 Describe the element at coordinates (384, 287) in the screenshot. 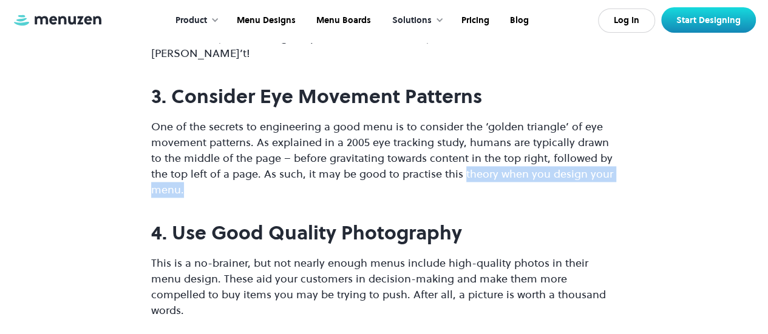

I see `p: This is a no-brainer, but not nearly enough menus include high-quality photos in their menu desig...` at that location.